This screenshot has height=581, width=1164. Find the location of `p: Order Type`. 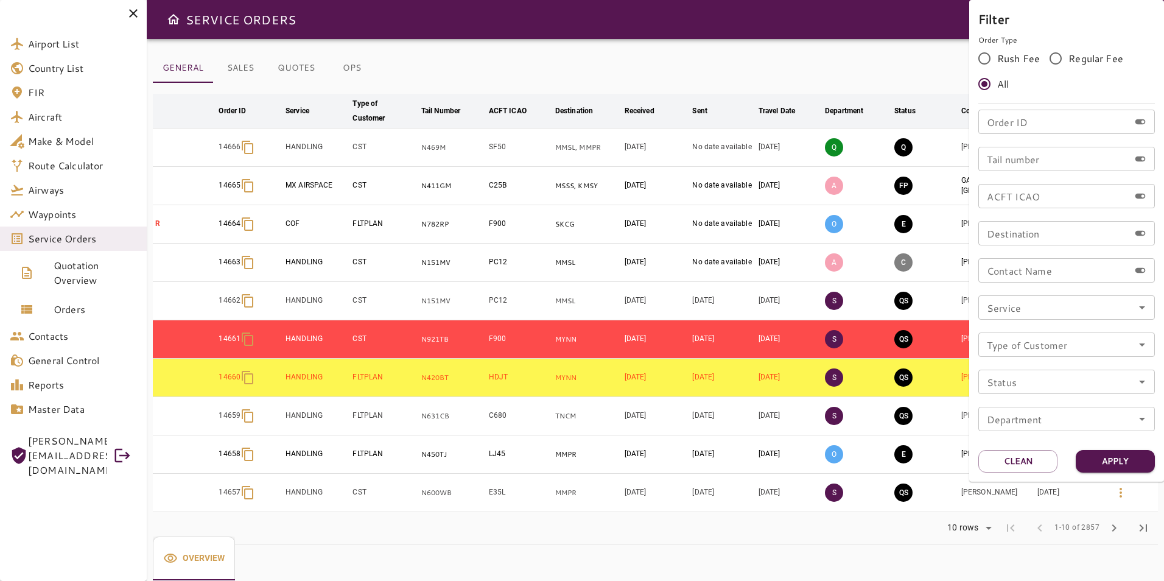

p: Order Type is located at coordinates (1066, 40).